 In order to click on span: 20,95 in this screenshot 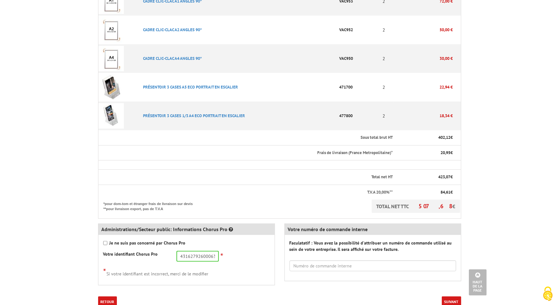, I will do `click(446, 153)`.